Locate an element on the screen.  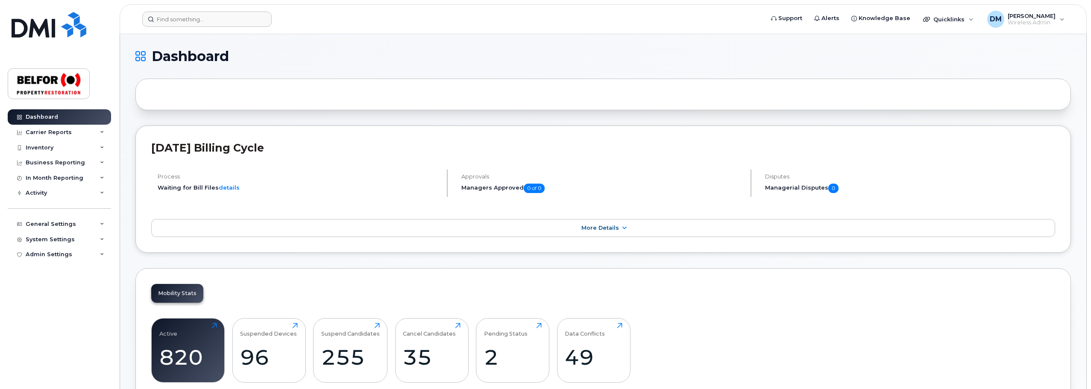
div: Active is located at coordinates (168, 330).